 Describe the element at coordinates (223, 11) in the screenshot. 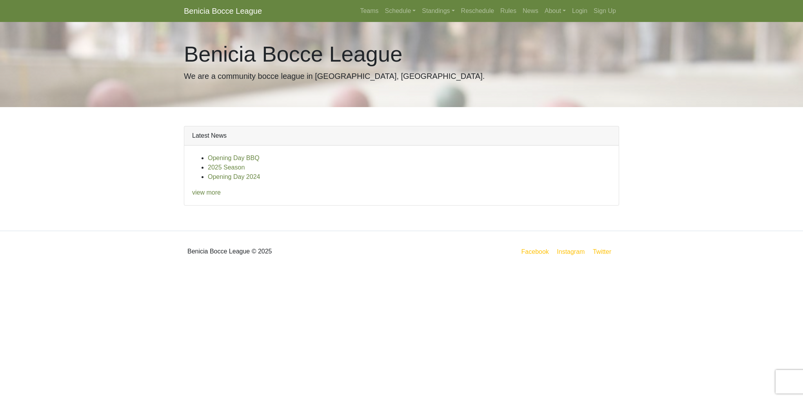

I see `a: Benicia Bocce League` at that location.